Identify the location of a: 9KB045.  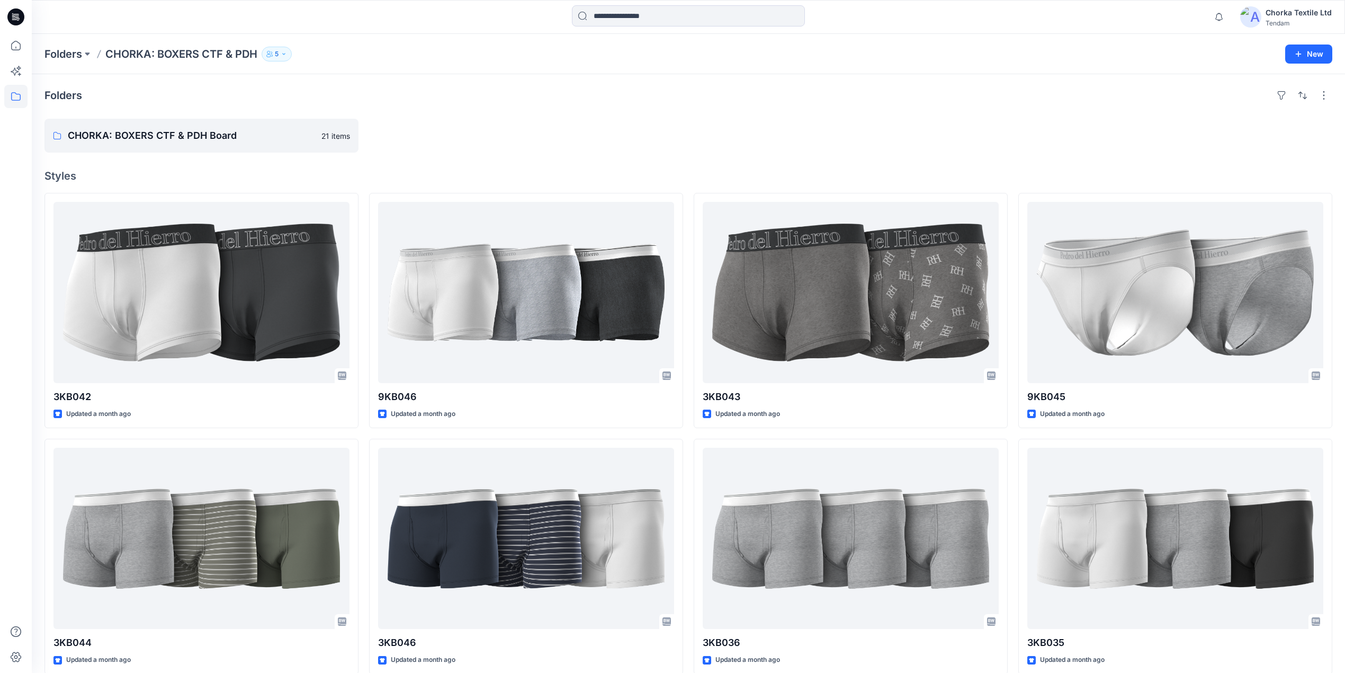
(1175, 292).